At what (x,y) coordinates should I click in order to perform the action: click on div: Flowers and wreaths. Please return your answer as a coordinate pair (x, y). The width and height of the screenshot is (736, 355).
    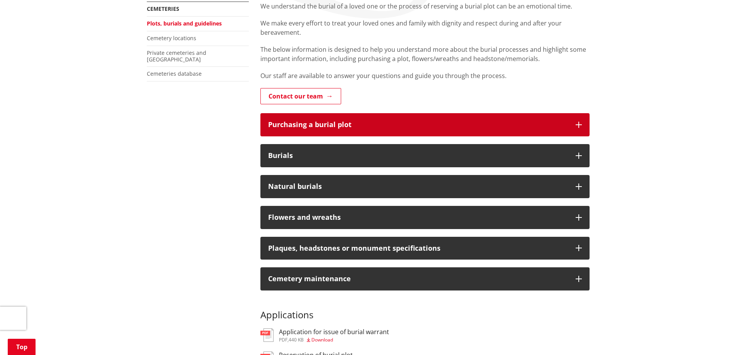
    Looking at the image, I should click on (418, 217).